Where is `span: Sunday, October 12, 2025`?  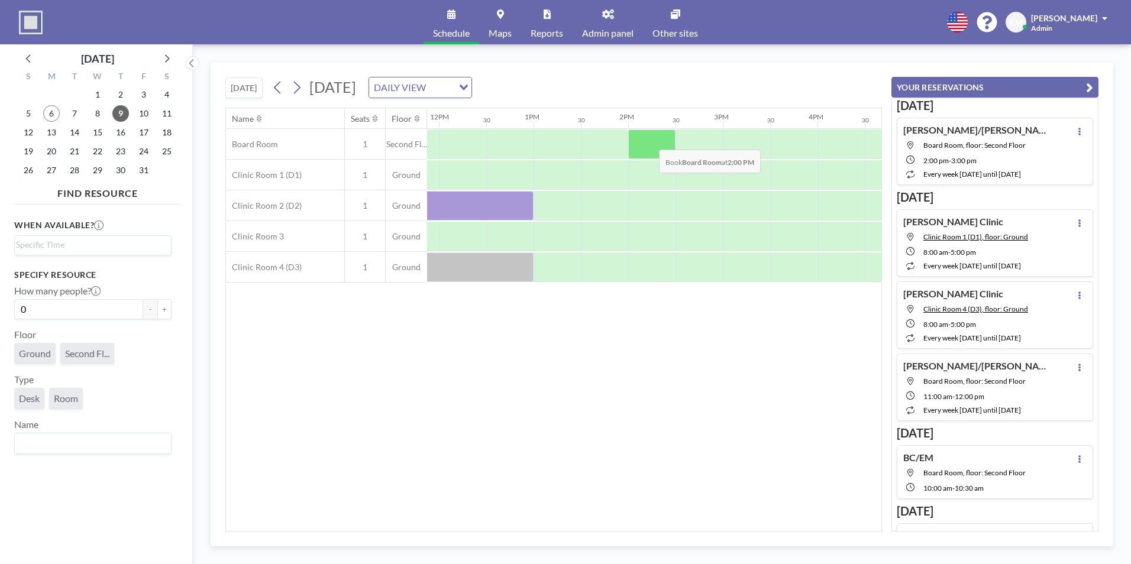
span: Sunday, October 12, 2025 is located at coordinates (28, 133).